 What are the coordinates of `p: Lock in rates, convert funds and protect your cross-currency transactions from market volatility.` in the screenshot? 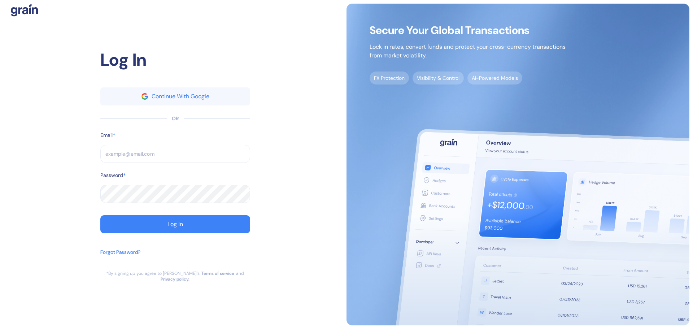 It's located at (467, 51).